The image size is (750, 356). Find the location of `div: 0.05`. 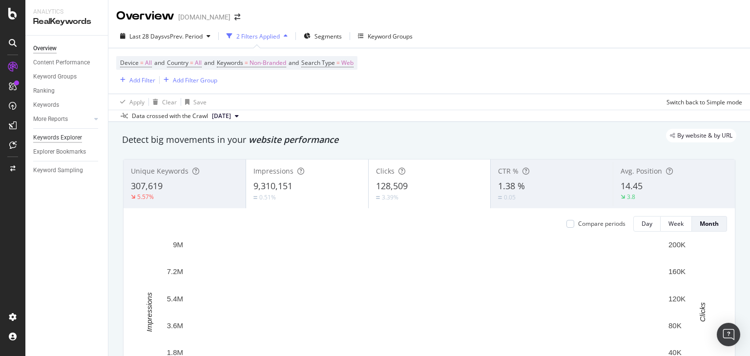

div: 0.05 is located at coordinates (510, 197).